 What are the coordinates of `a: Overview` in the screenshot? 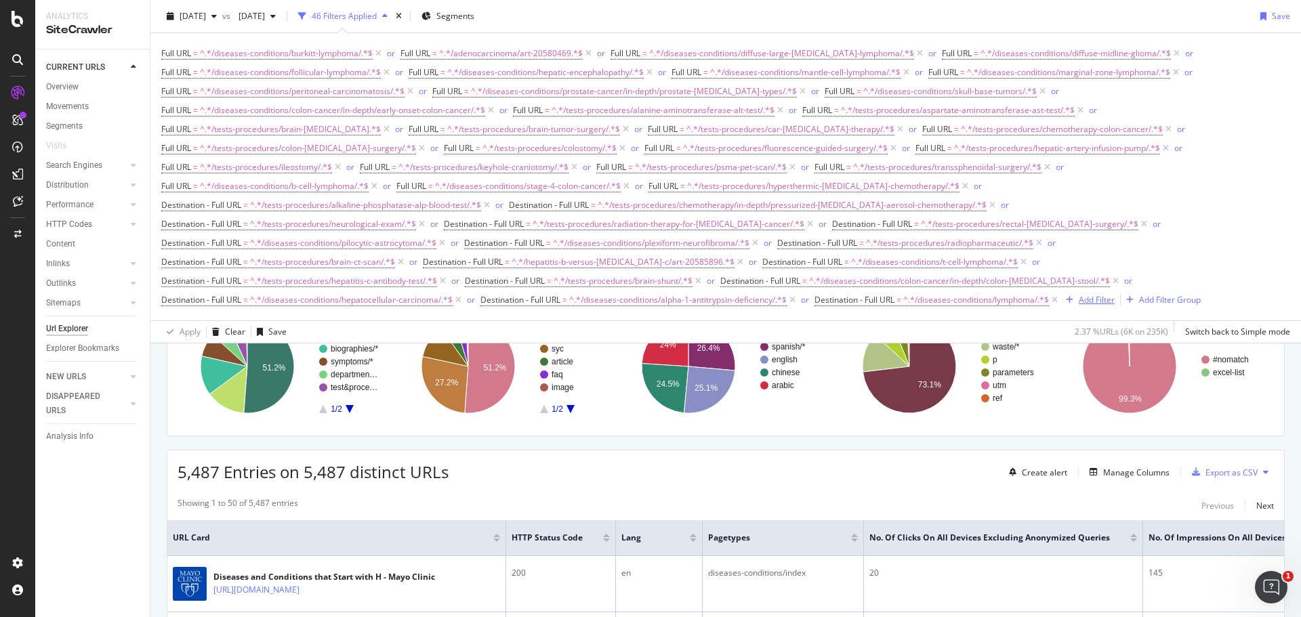 It's located at (93, 87).